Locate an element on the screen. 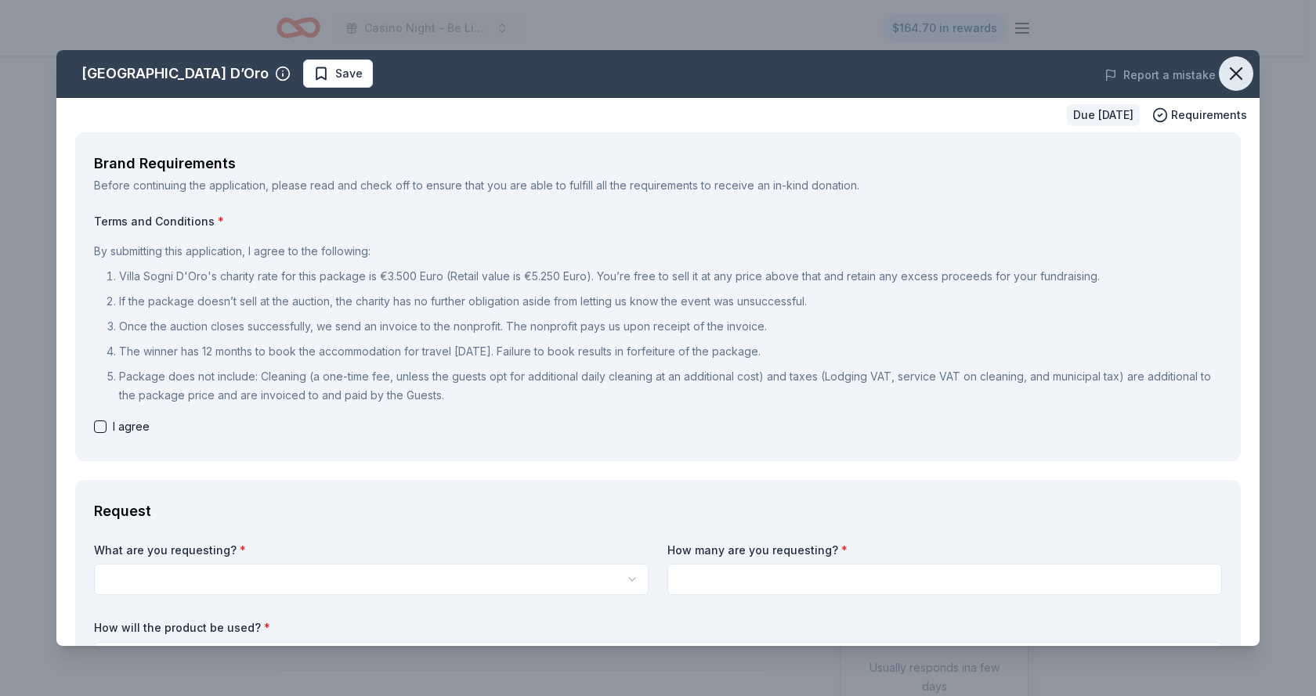  div: Before continuing the application, please read and check off to ensure that you are able to fulfi... is located at coordinates (658, 186).